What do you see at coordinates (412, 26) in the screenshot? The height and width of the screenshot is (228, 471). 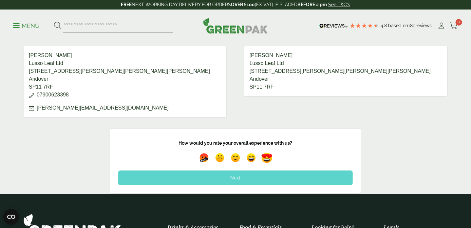 I see `span: 180` at bounding box center [412, 26].